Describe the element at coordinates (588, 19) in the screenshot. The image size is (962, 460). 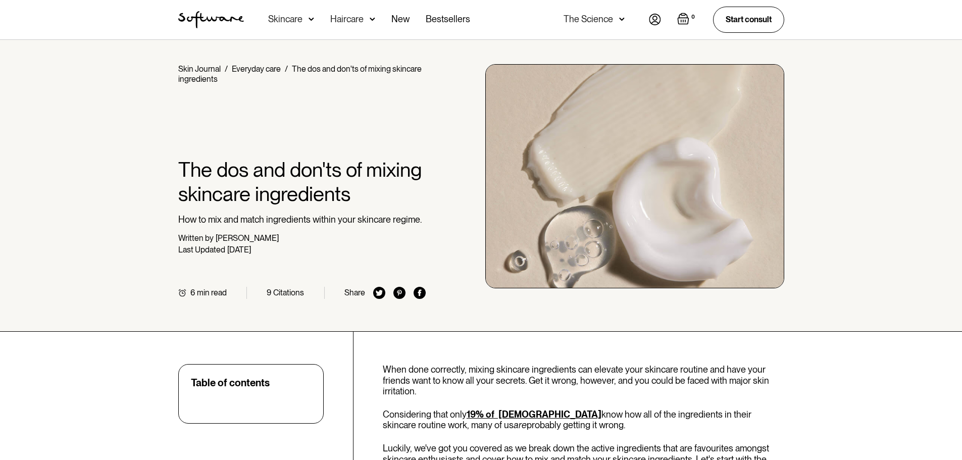
I see `div: The Science` at that location.